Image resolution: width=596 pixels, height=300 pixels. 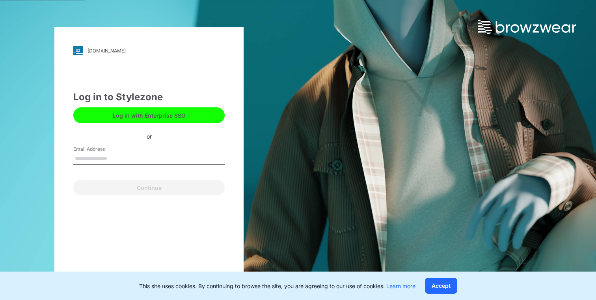 I want to click on button: Accept, so click(x=441, y=286).